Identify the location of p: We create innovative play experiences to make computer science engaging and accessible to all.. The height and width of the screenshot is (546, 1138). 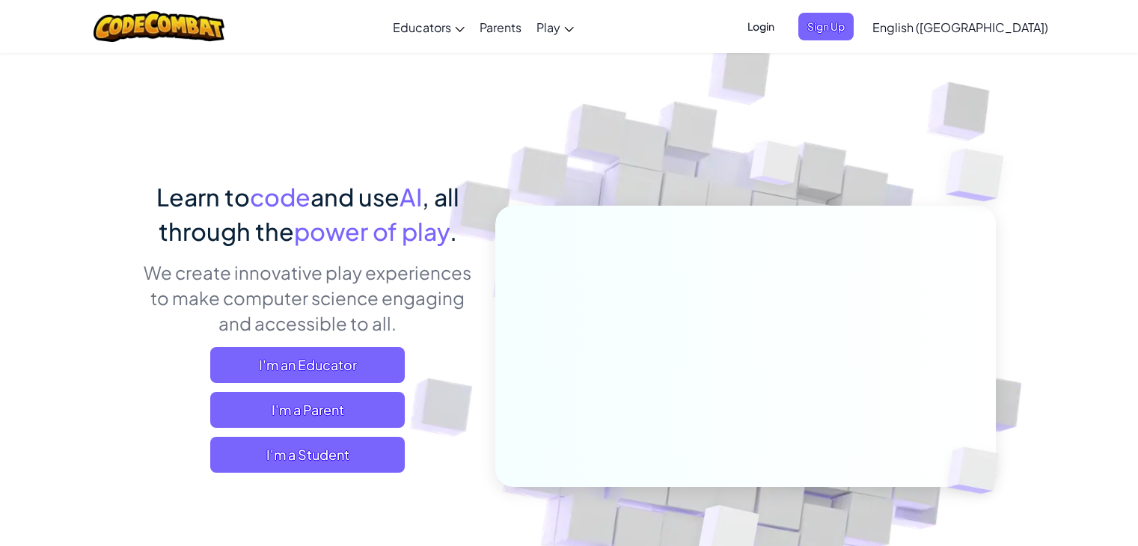
(308, 298).